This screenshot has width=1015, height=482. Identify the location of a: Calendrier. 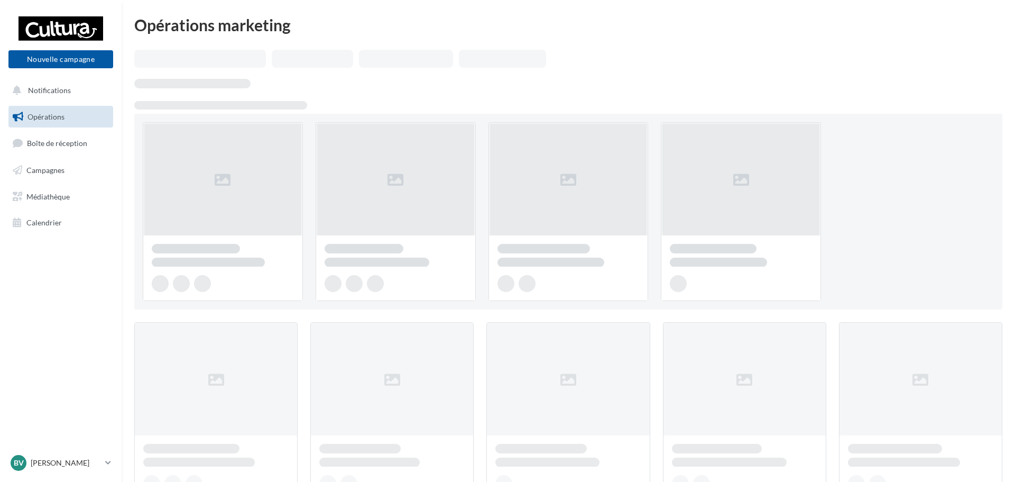
(61, 223).